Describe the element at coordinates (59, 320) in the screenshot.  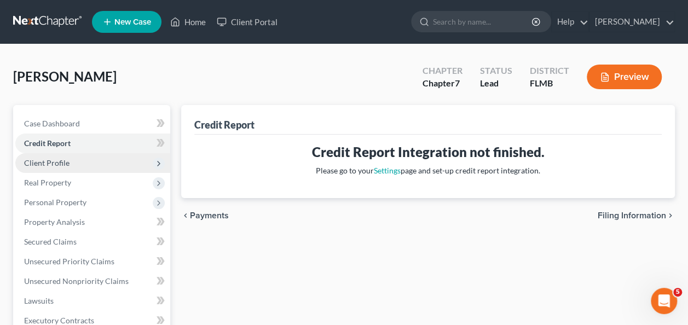
I see `span: Executory Contracts` at that location.